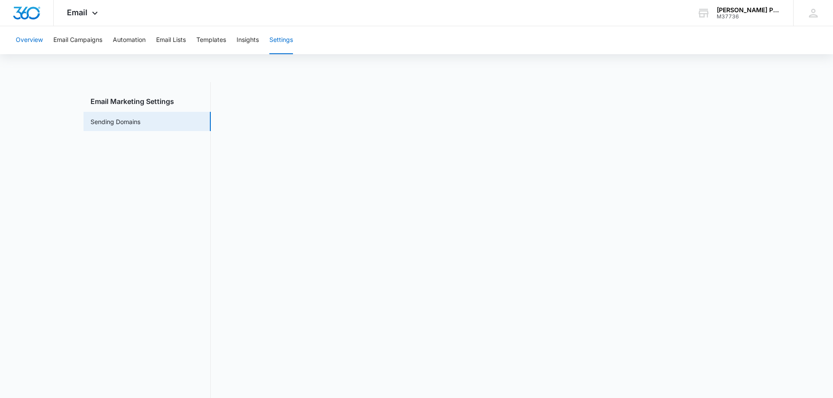 This screenshot has height=398, width=833. What do you see at coordinates (749, 17) in the screenshot?
I see `div: account id` at bounding box center [749, 17].